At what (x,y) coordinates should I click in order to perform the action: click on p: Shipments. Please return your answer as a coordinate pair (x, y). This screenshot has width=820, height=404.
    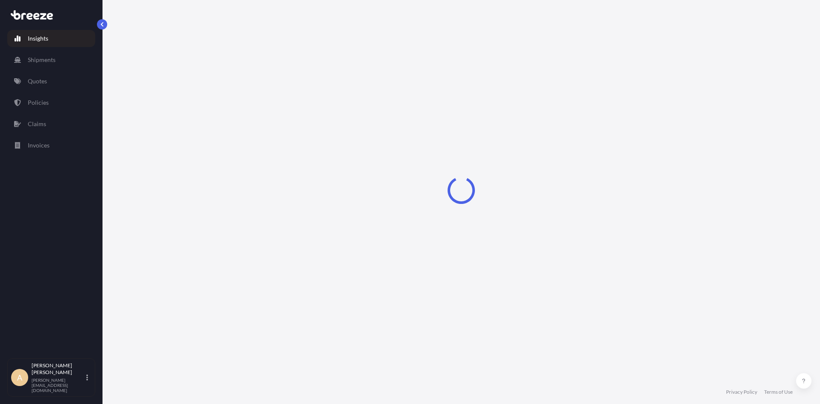
    Looking at the image, I should click on (41, 60).